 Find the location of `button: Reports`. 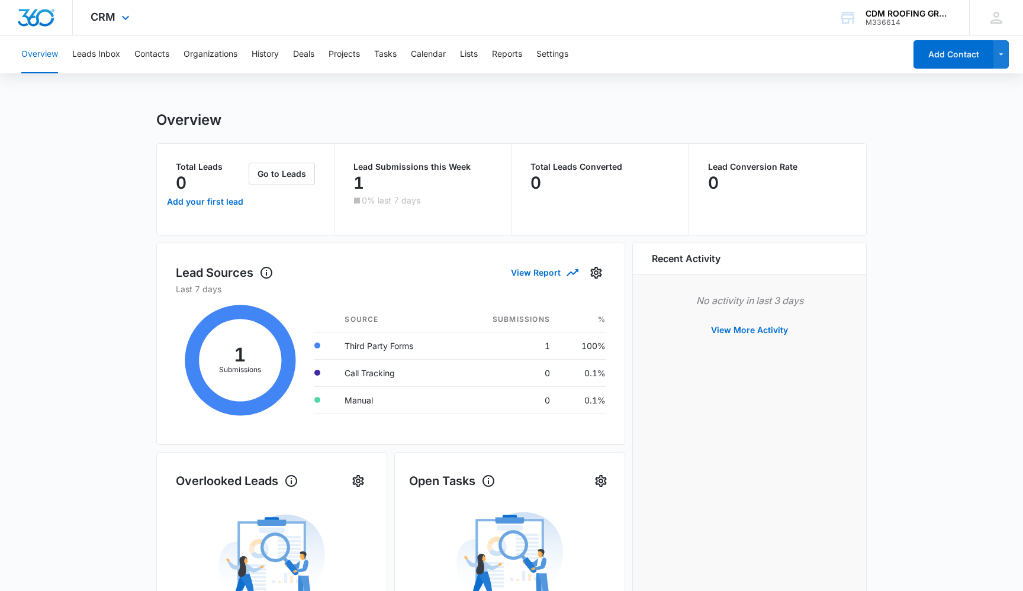

button: Reports is located at coordinates (507, 54).